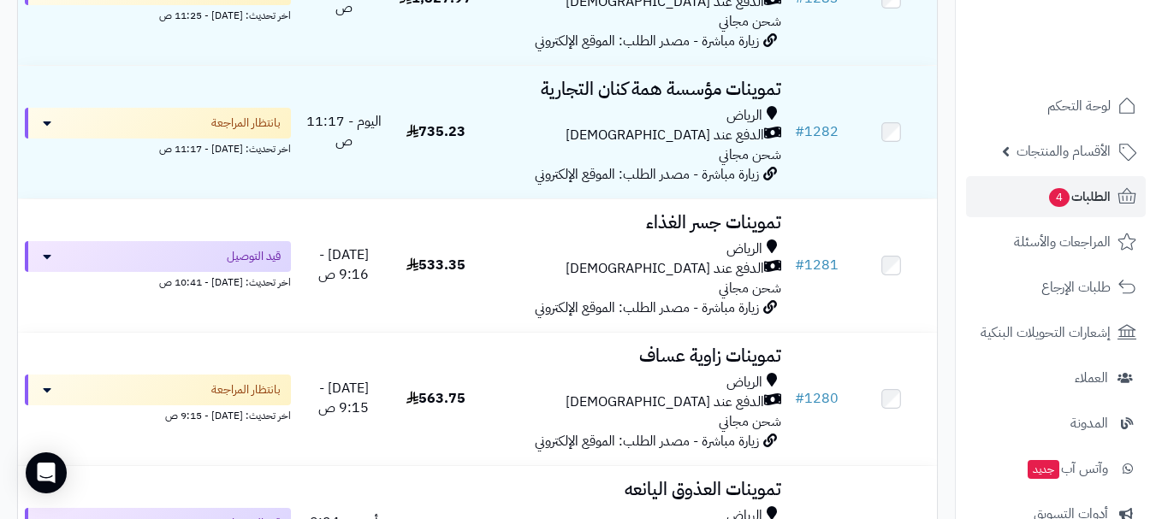 This screenshot has height=519, width=1156. I want to click on a: المراجعات والأسئلة, so click(1056, 242).